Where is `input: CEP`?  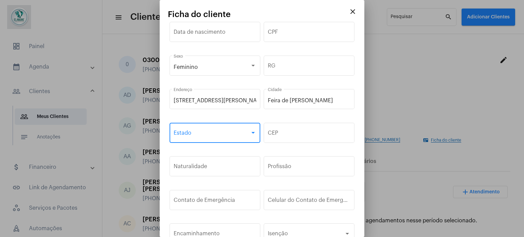 input: CEP is located at coordinates (309, 134).